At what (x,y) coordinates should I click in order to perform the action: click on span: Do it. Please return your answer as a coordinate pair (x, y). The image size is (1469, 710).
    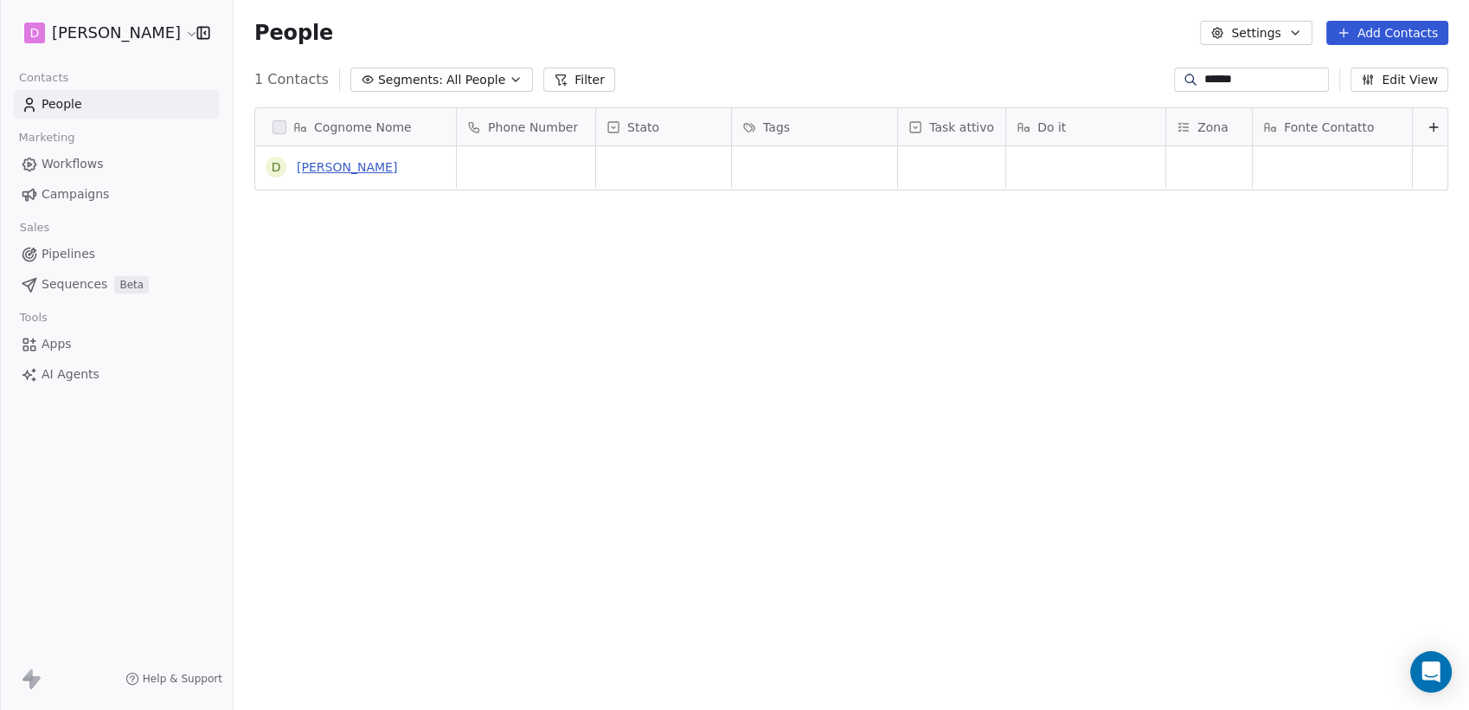
    Looking at the image, I should click on (1051, 127).